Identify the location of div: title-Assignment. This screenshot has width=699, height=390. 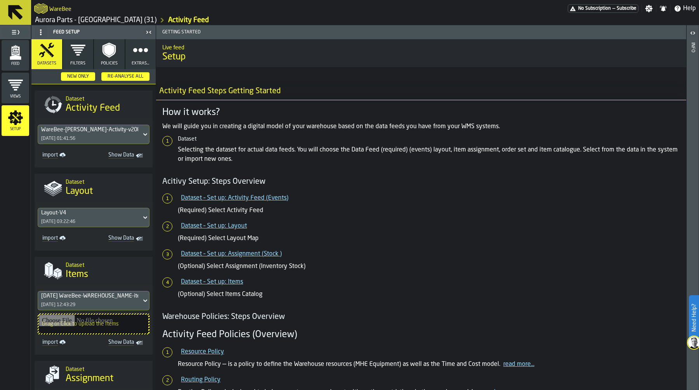
(94, 375).